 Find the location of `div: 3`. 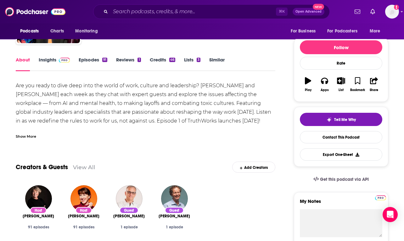

div: 3 is located at coordinates (199, 60).